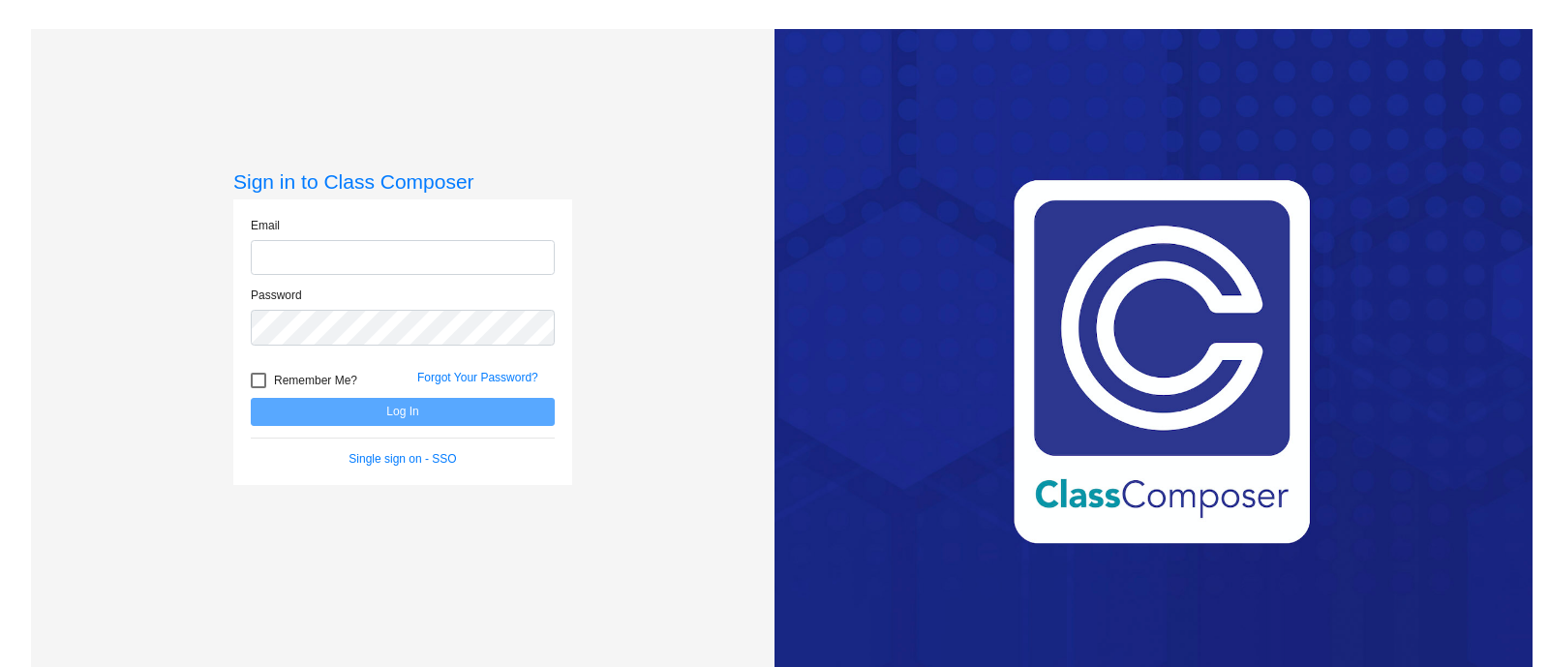 The height and width of the screenshot is (667, 1549). Describe the element at coordinates (276, 295) in the screenshot. I see `label: Password` at that location.